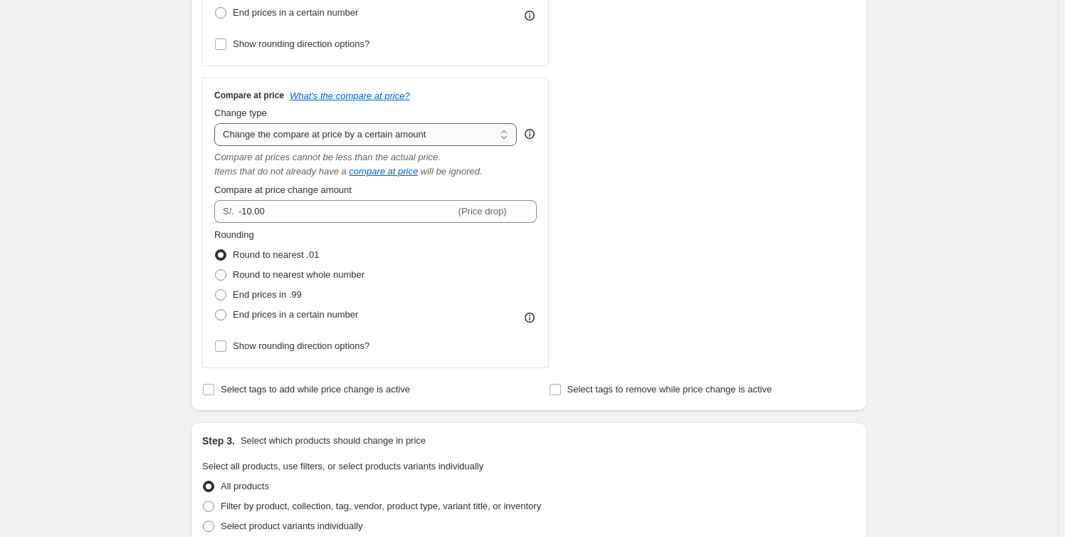 The height and width of the screenshot is (537, 1065). Describe the element at coordinates (218, 441) in the screenshot. I see `h2: Step 3.` at that location.